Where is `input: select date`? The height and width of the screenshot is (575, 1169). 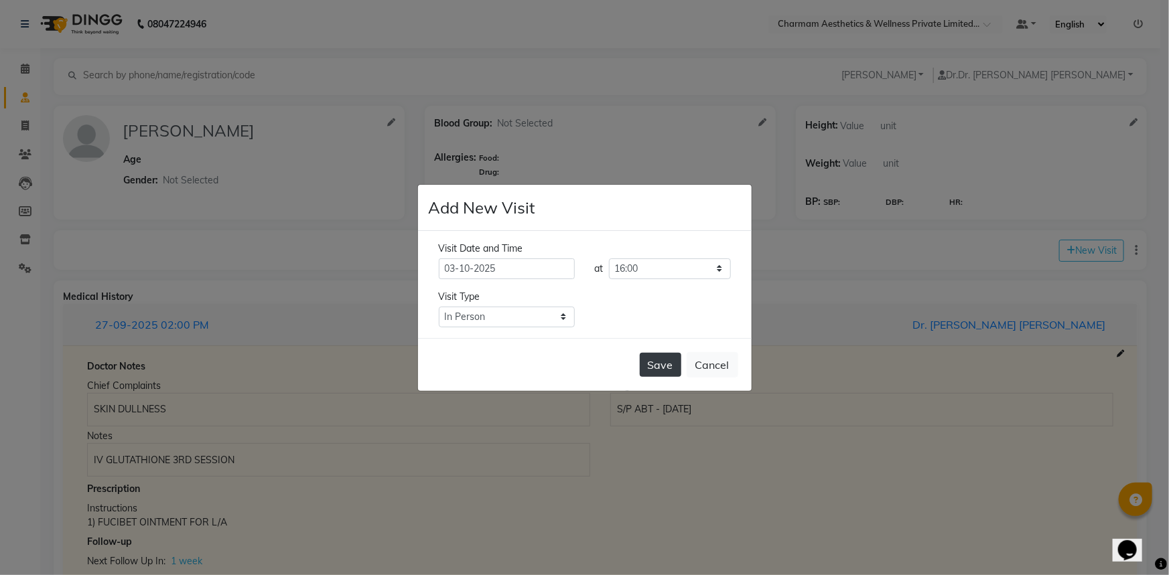
input: select date is located at coordinates (506, 269).